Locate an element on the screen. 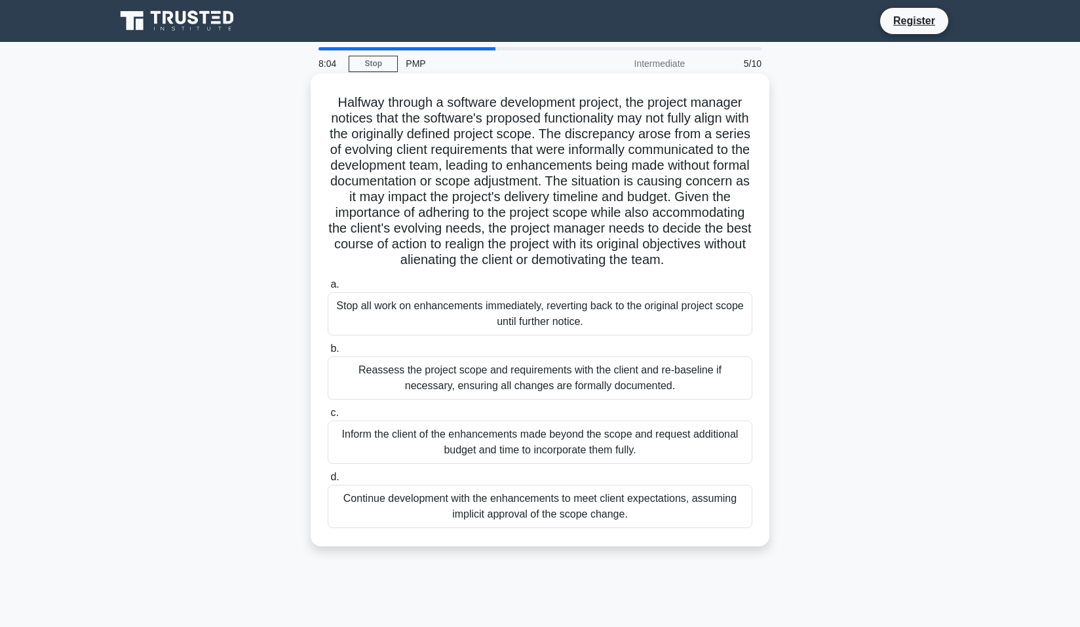 The width and height of the screenshot is (1080, 627). div: PMP is located at coordinates (488, 64).